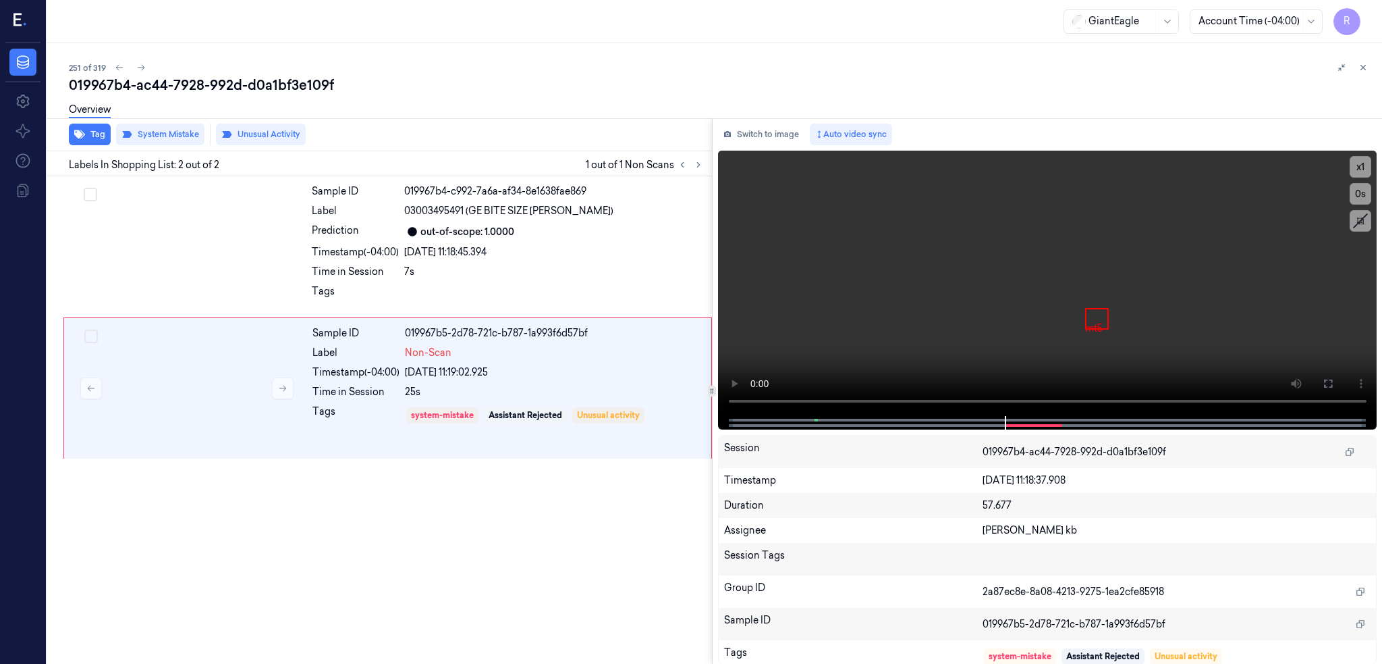 The image size is (1382, 664). Describe the element at coordinates (853, 480) in the screenshot. I see `div: Timestamp` at that location.